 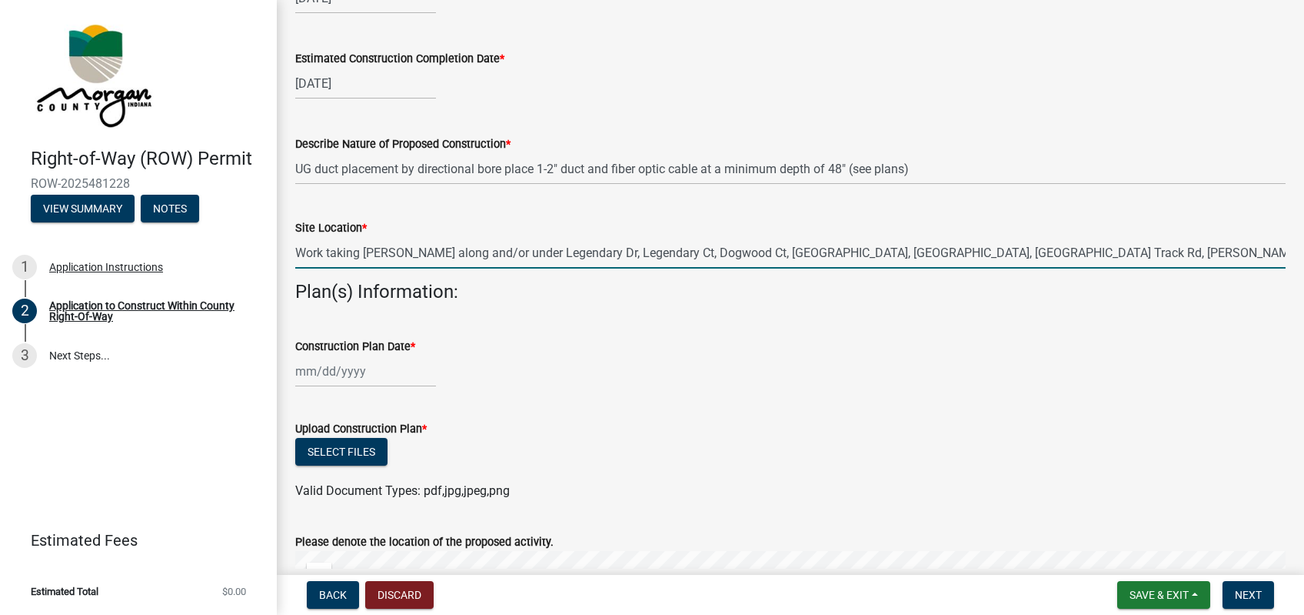 What do you see at coordinates (25, 311) in the screenshot?
I see `div: 2` at bounding box center [25, 311].